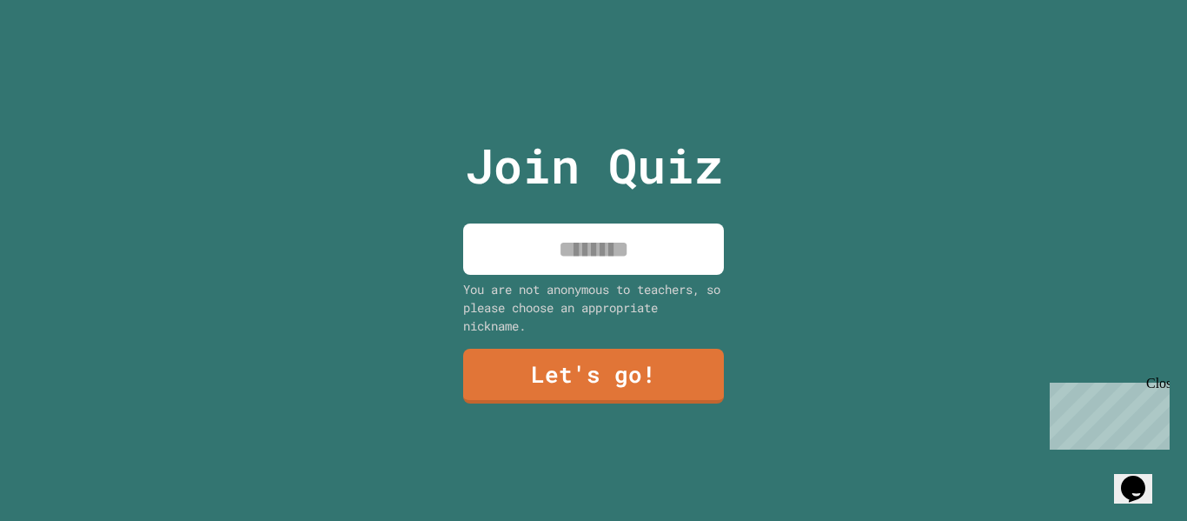 The width and height of the screenshot is (1187, 521). Describe the element at coordinates (63, 58) in the screenshot. I see `div: Chat with us now!Close` at that location.